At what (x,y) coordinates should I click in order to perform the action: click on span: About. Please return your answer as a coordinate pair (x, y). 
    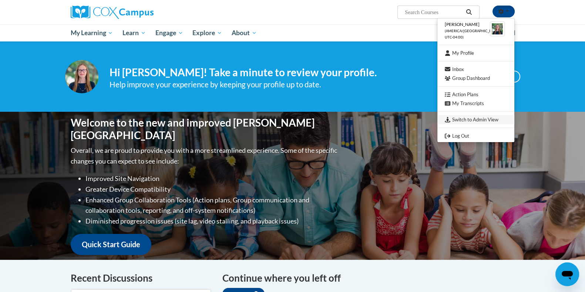
    Looking at the image, I should click on (244, 33).